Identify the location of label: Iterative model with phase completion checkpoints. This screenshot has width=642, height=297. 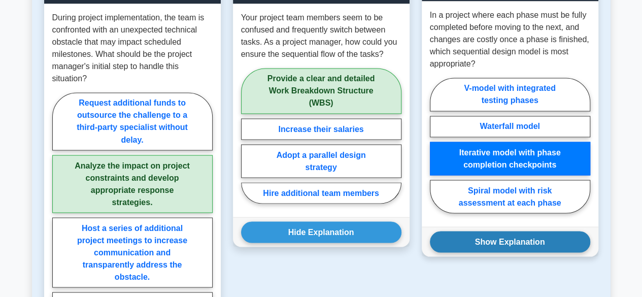
(510, 158).